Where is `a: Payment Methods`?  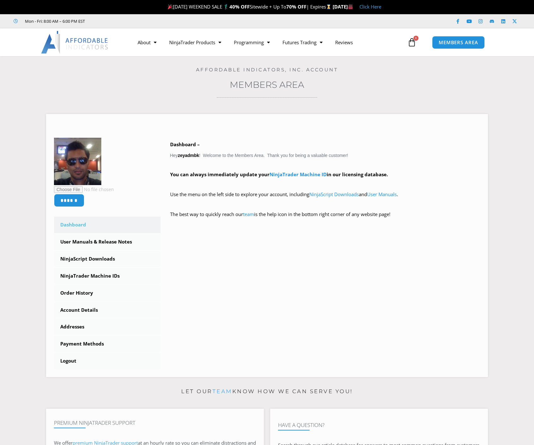
a: Payment Methods is located at coordinates (107, 344).